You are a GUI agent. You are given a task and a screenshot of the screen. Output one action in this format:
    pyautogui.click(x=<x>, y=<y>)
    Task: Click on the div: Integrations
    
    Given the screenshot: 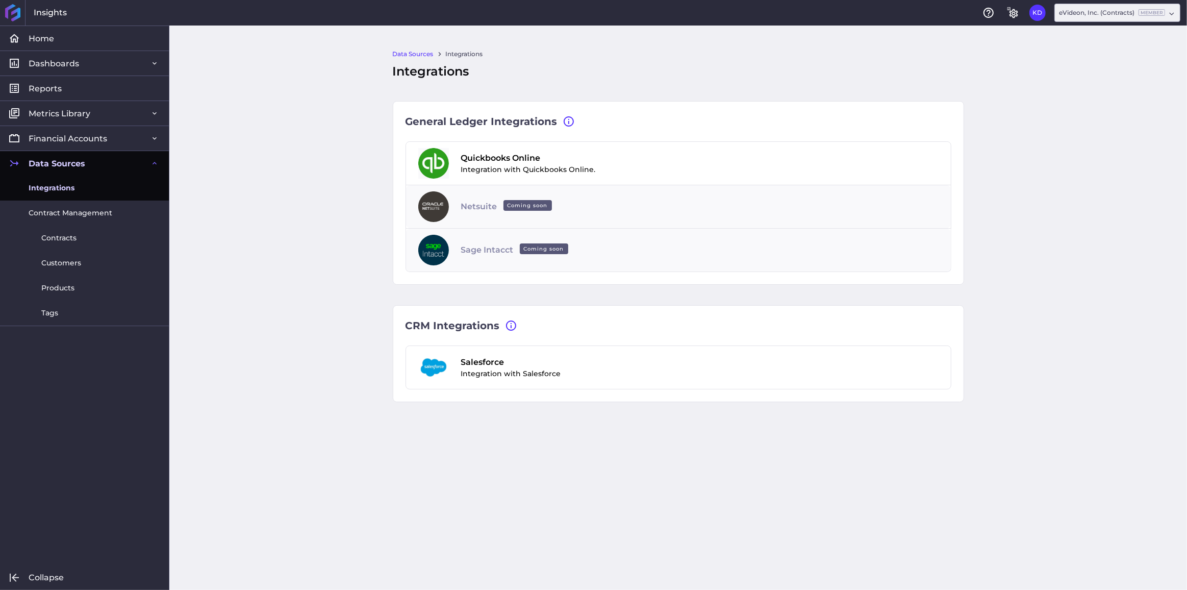 What is the action you would take?
    pyautogui.click(x=678, y=71)
    